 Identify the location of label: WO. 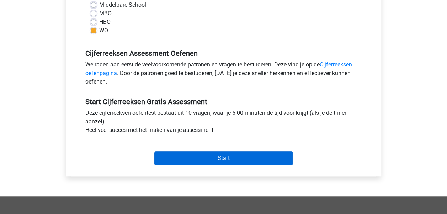
(103, 31).